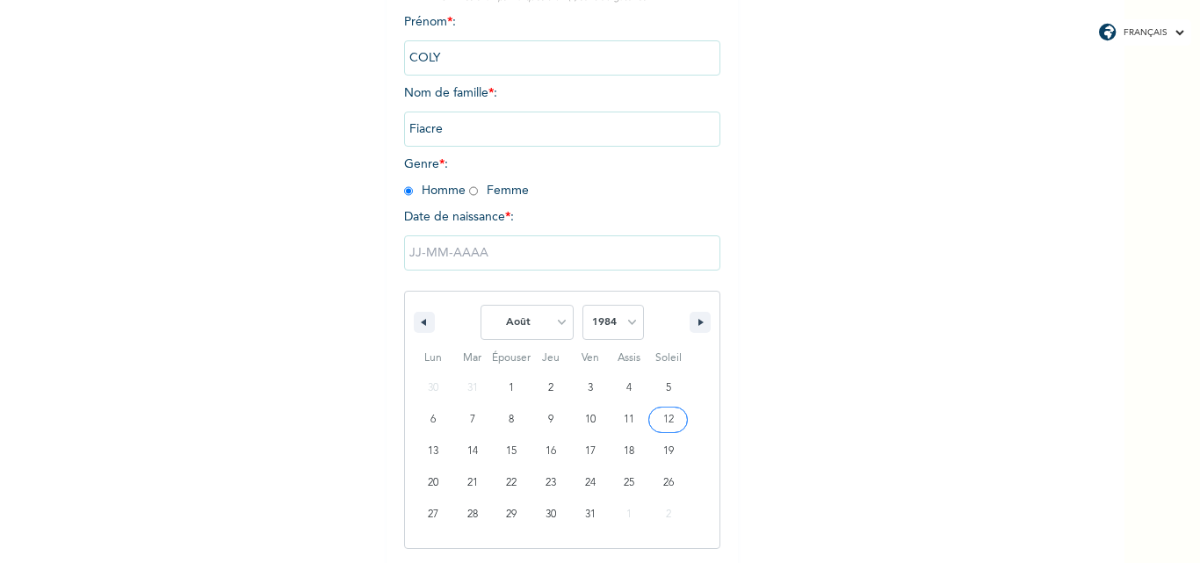 The width and height of the screenshot is (1200, 563). What do you see at coordinates (667, 451) in the screenshot?
I see `button: 19` at bounding box center [667, 451].